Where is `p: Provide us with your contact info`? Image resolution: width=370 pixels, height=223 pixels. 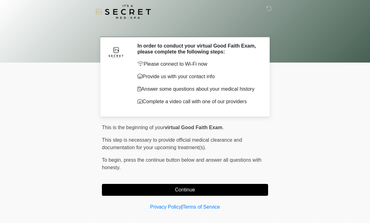 p: Provide us with your contact info is located at coordinates (198, 77).